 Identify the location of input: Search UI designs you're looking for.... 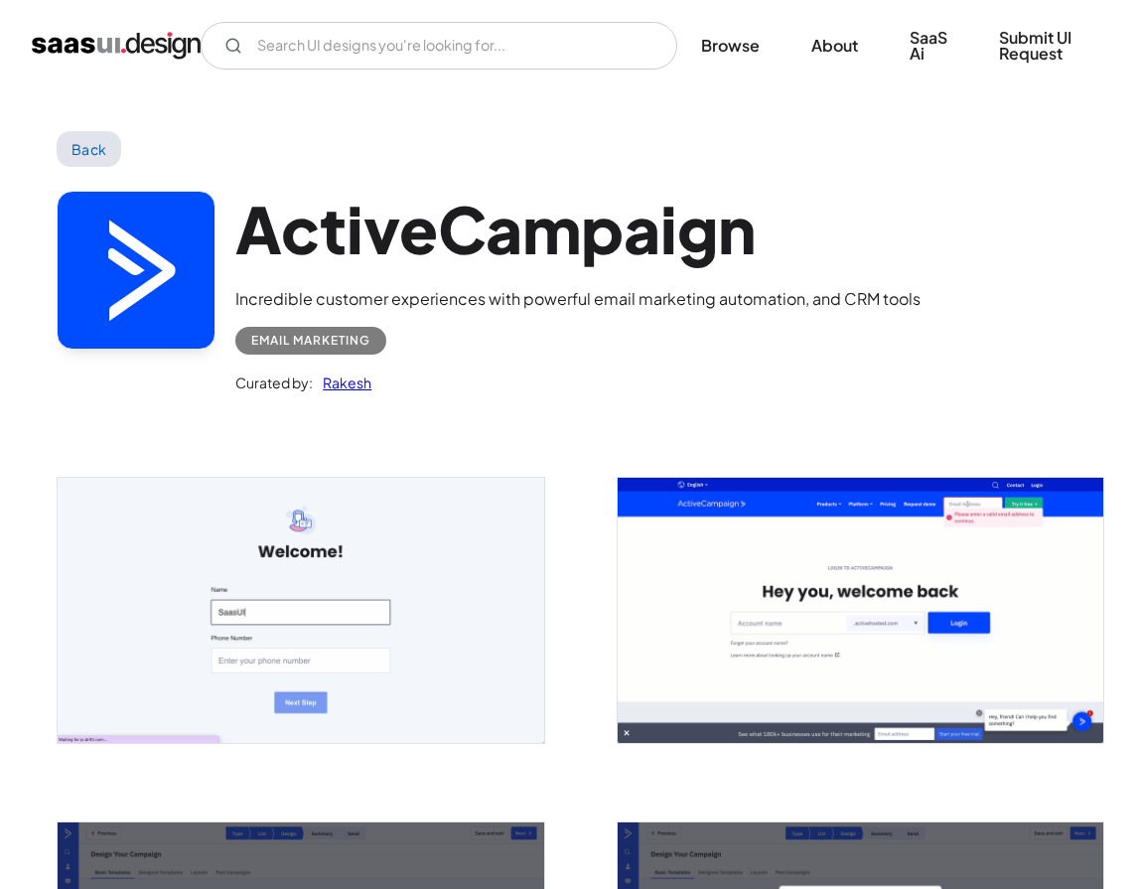
(439, 46).